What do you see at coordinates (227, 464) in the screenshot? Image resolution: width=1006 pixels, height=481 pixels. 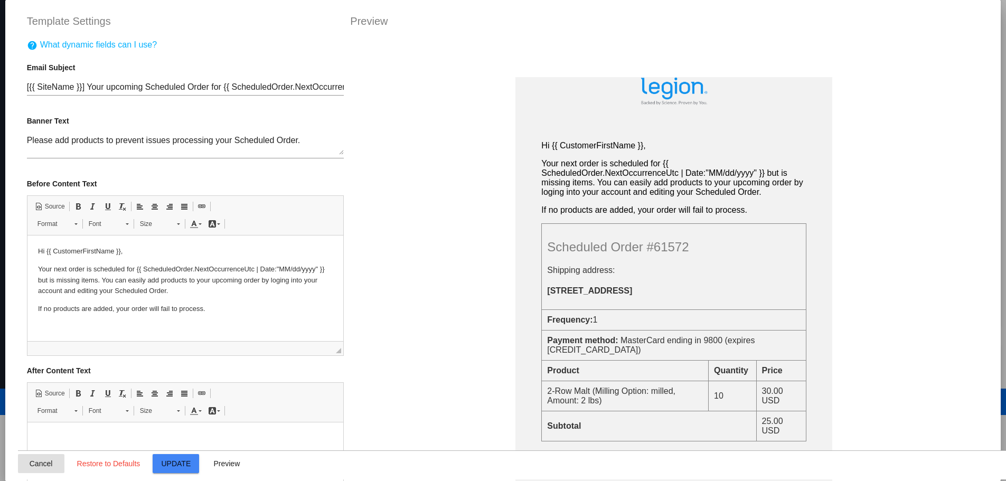 I see `button: Preview` at bounding box center [227, 464].